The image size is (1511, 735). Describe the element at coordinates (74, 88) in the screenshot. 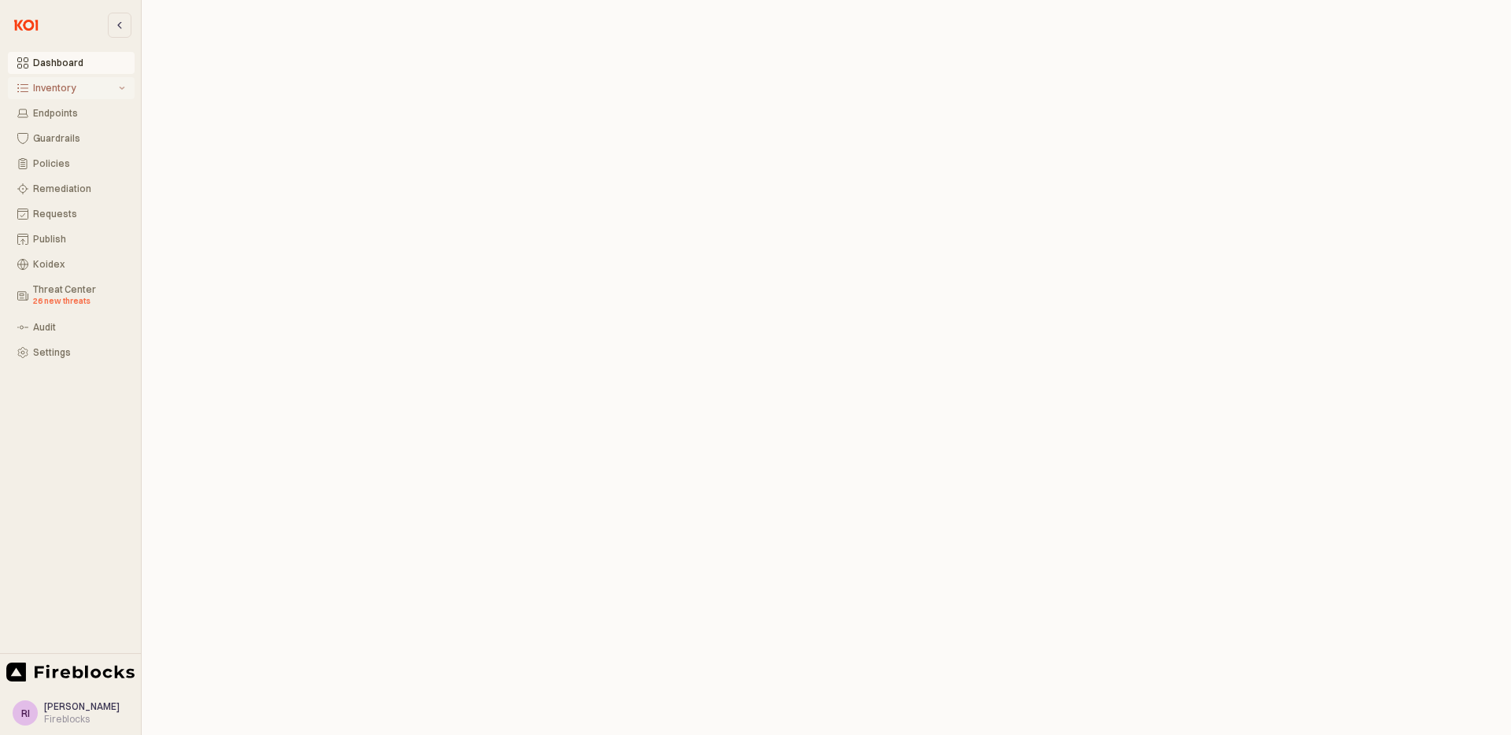

I see `div: Inventory` at that location.